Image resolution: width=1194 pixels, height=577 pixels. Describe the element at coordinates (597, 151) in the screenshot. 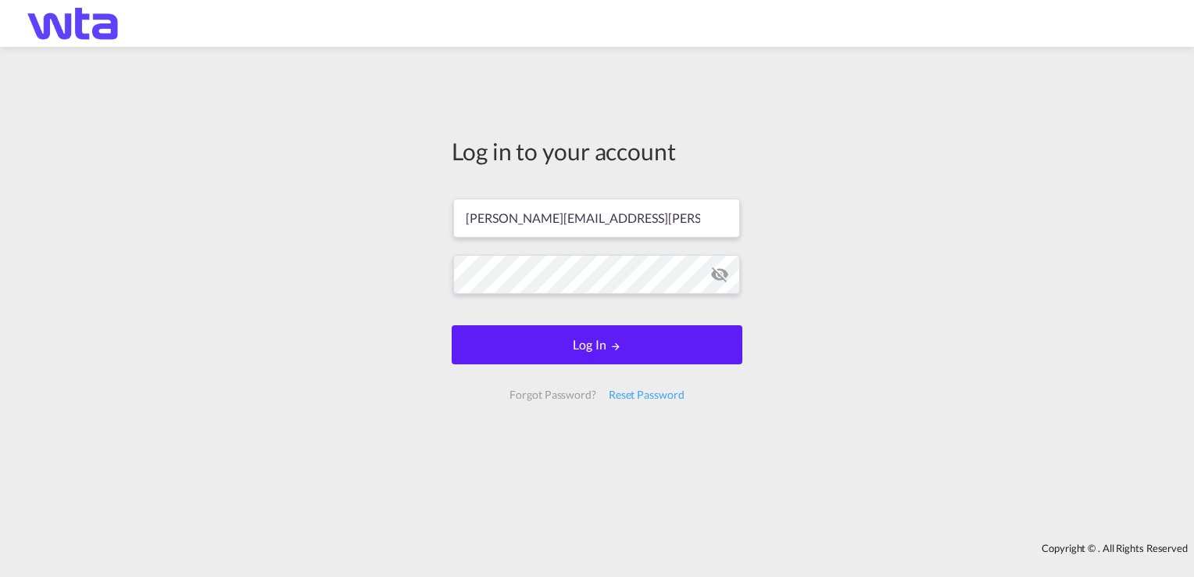

I see `div: Log in to your account` at that location.